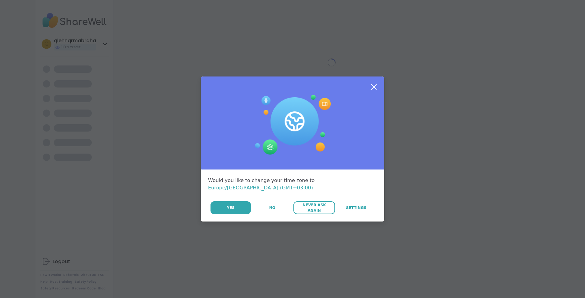  I want to click on span: Settings, so click(356, 208).